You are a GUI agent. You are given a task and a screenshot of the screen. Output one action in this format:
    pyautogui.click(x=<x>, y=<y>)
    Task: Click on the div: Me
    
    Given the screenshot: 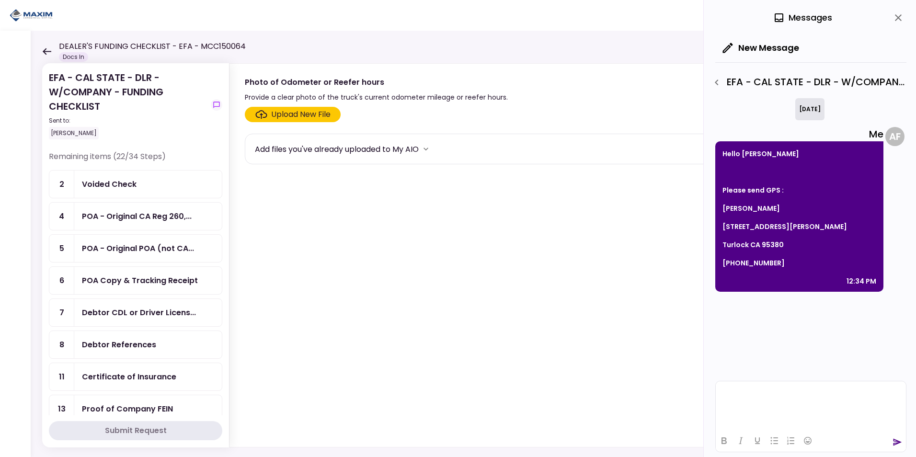 What is the action you would take?
    pyautogui.click(x=799, y=134)
    